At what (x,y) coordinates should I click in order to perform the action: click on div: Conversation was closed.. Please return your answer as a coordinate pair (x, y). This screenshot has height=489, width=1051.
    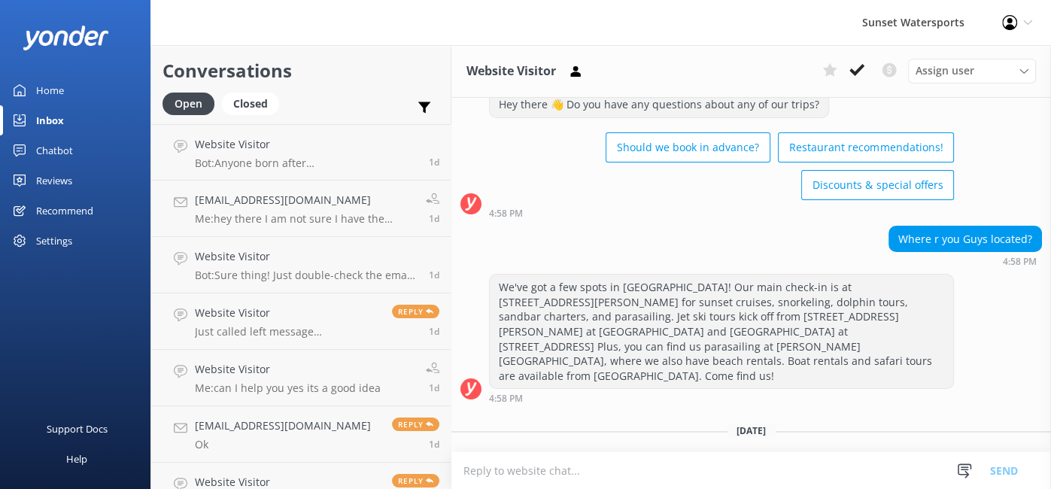
    Looking at the image, I should click on (765, 464).